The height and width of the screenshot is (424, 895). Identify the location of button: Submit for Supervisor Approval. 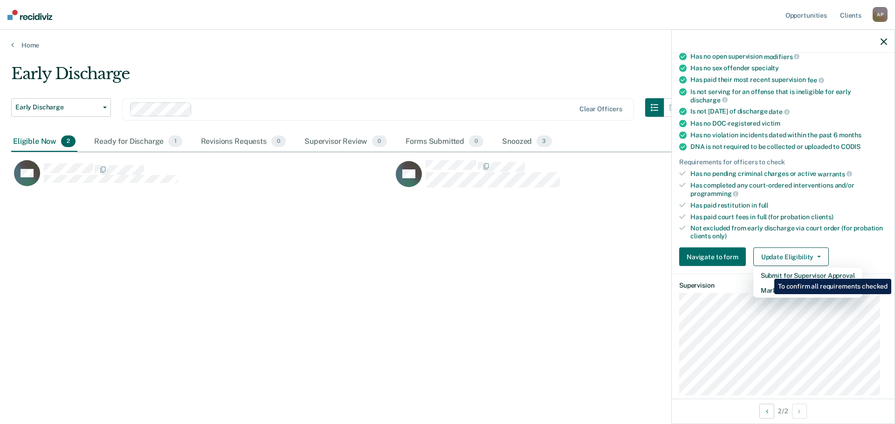
(808, 276).